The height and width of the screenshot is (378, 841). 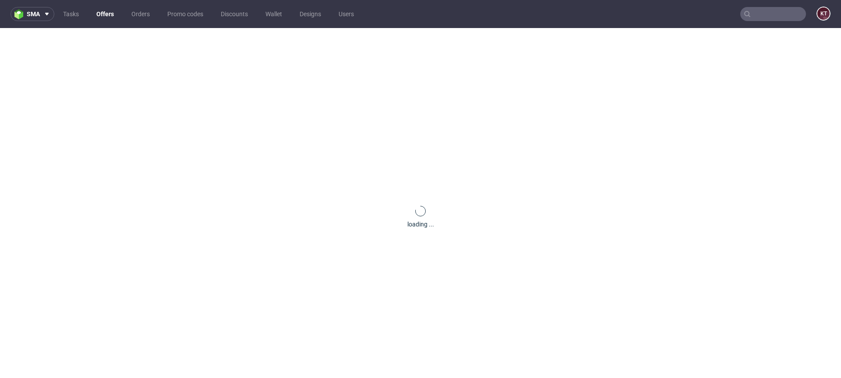 I want to click on button: sma, so click(x=32, y=14).